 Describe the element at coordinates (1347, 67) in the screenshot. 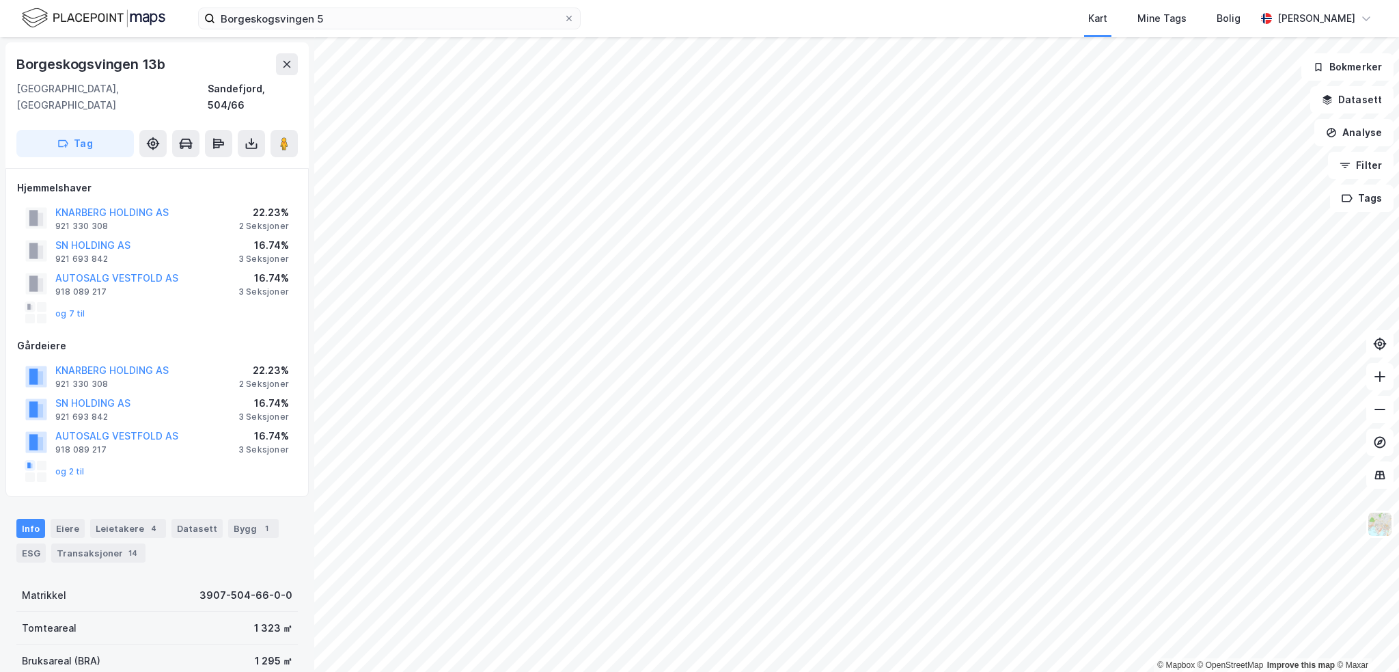

I see `button: Bokmerker` at that location.